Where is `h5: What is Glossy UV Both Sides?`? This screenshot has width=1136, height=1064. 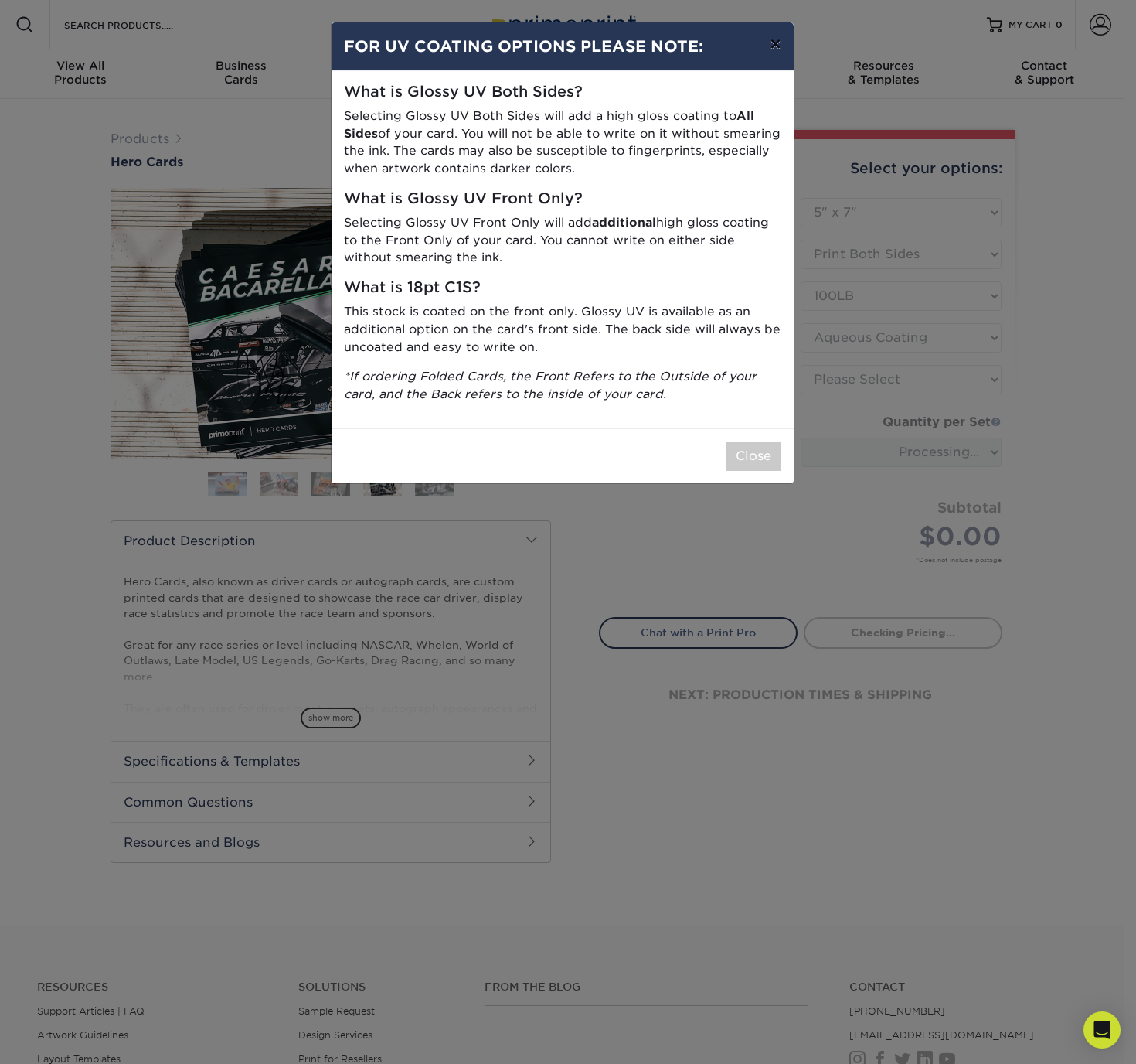
h5: What is Glossy UV Both Sides? is located at coordinates (562, 92).